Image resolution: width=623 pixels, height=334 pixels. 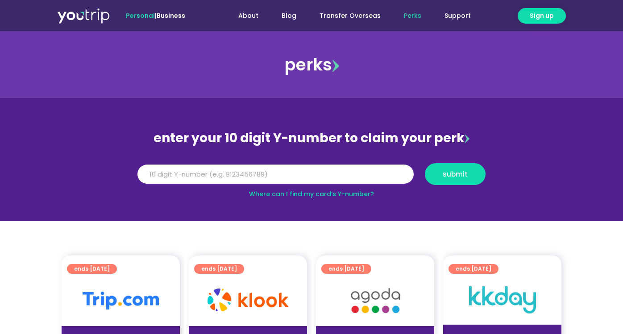 I want to click on a: Sign up, so click(x=541, y=16).